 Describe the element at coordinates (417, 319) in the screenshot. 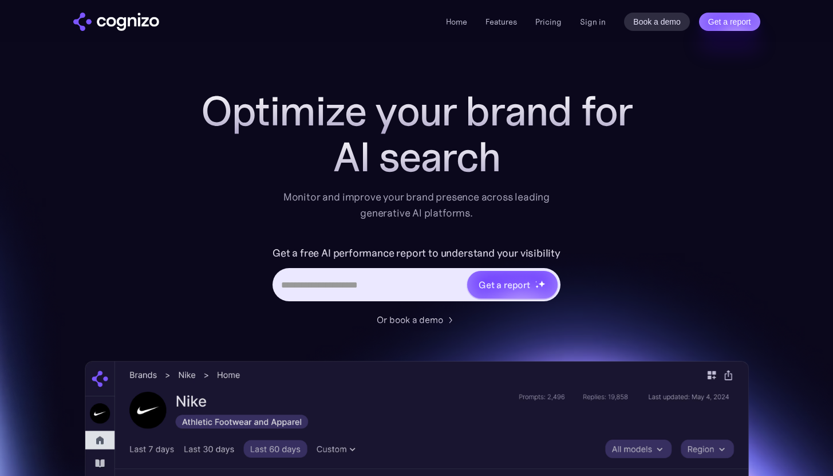

I see `a: Or book a demo` at that location.